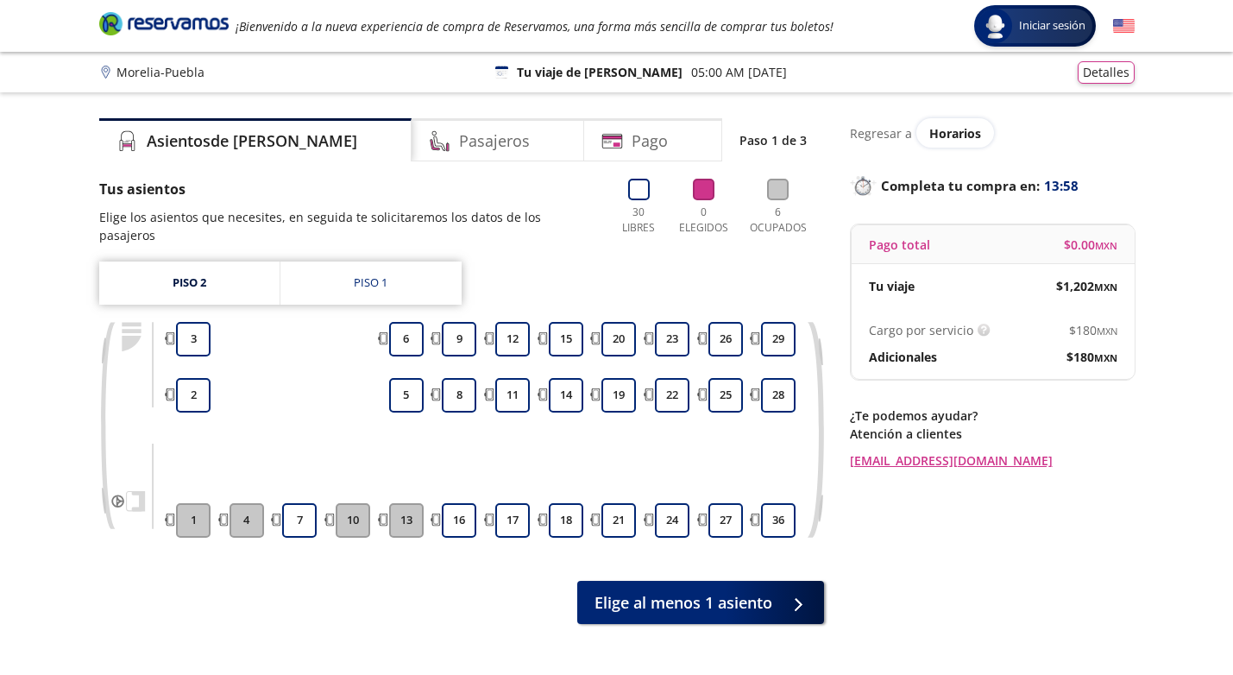 The height and width of the screenshot is (675, 1233). What do you see at coordinates (992, 415) in the screenshot?
I see `p: ¿Te podemos ayudar?` at bounding box center [992, 415].